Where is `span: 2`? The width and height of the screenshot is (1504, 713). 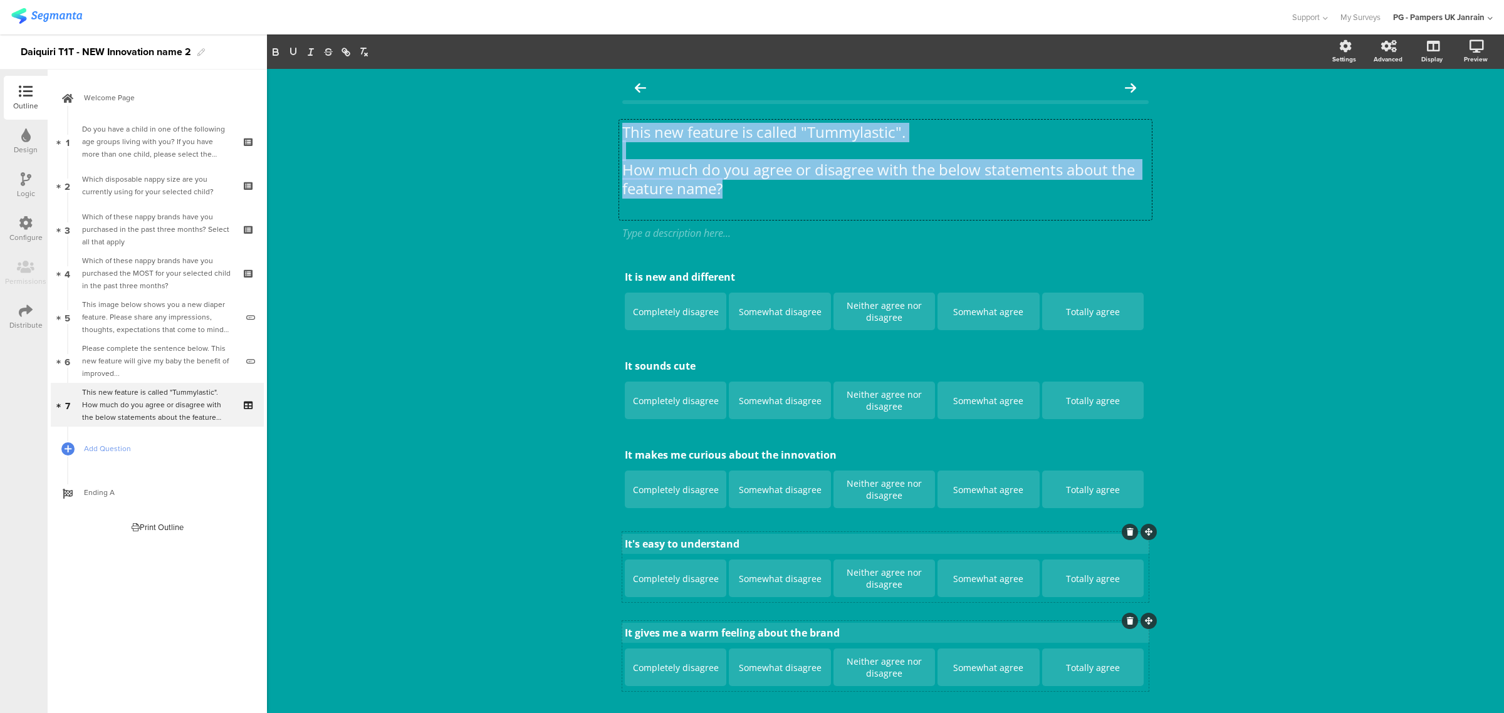
span: 2 is located at coordinates (67, 186).